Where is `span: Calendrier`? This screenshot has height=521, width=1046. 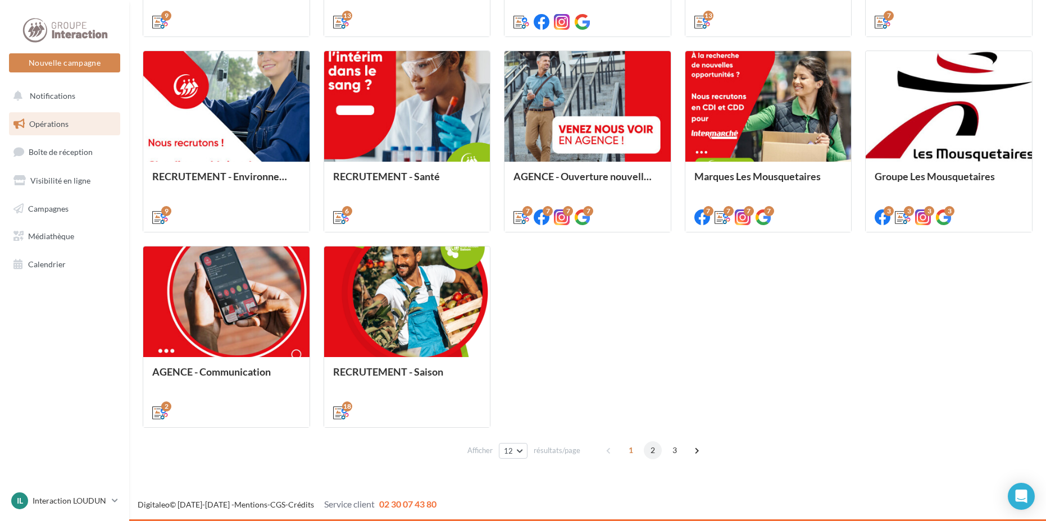
span: Calendrier is located at coordinates (47, 264).